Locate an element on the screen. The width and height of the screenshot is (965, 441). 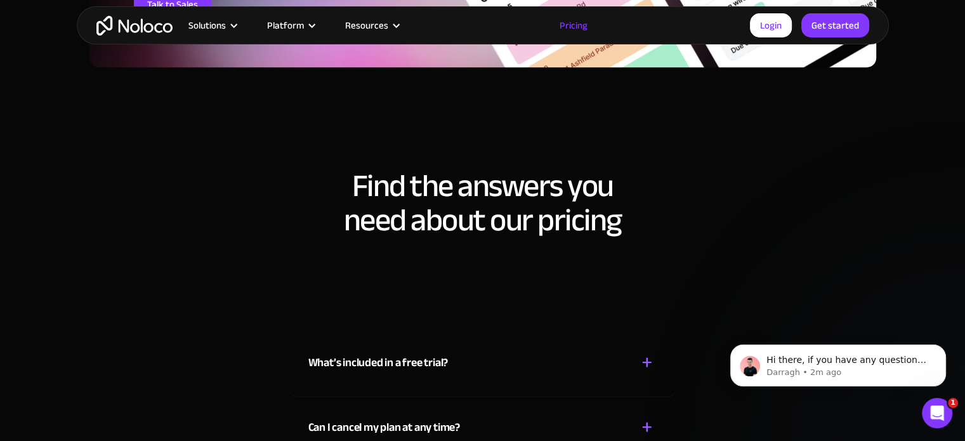
a: Pricing is located at coordinates (574, 25).